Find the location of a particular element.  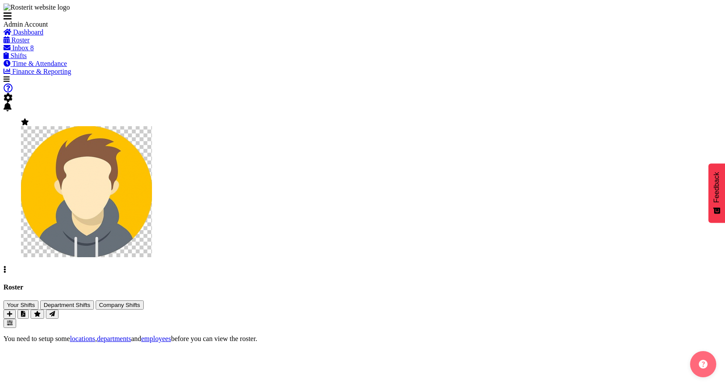

span: Time & Attendance is located at coordinates (40, 63).